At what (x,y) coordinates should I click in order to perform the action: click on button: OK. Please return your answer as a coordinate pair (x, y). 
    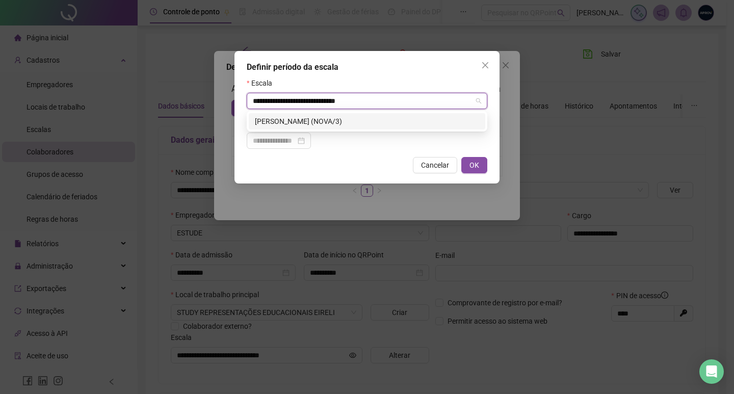
    Looking at the image, I should click on (474, 165).